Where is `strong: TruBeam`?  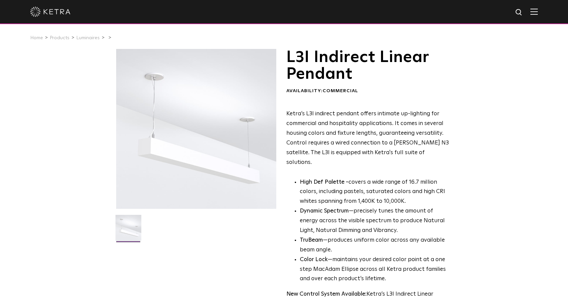
strong: TruBeam is located at coordinates (311, 240).